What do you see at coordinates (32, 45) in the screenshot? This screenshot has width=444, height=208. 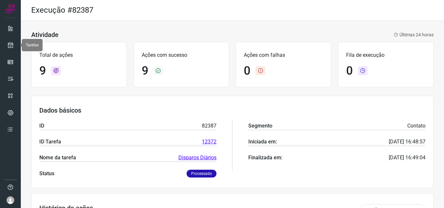 I see `span: Tarefas` at bounding box center [32, 45].